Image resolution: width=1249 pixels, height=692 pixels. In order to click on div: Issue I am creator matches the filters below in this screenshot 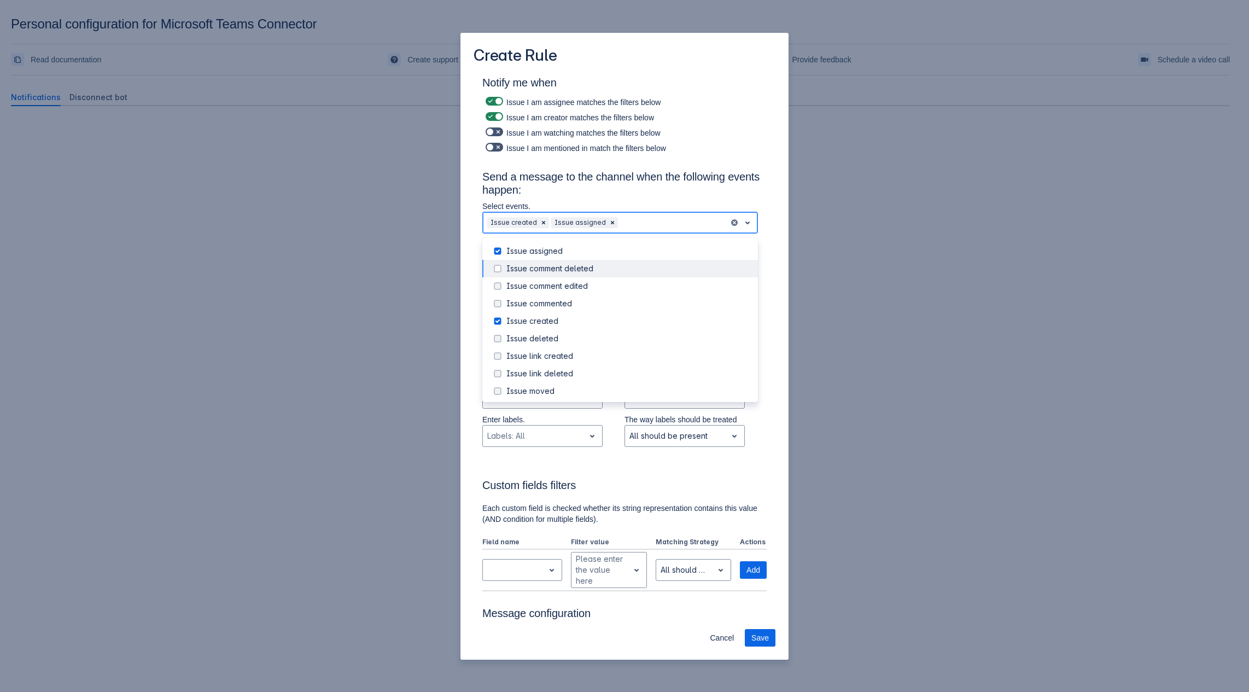, I will do `click(624, 116)`.